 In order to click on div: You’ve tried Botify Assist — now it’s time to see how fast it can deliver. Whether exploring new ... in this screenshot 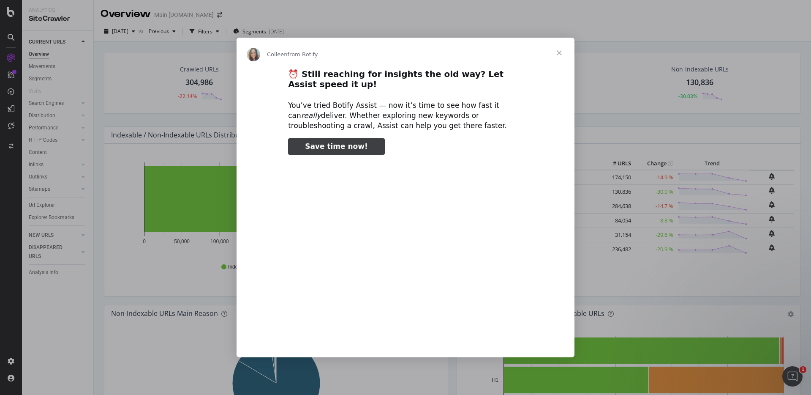, I will do `click(406, 115)`.